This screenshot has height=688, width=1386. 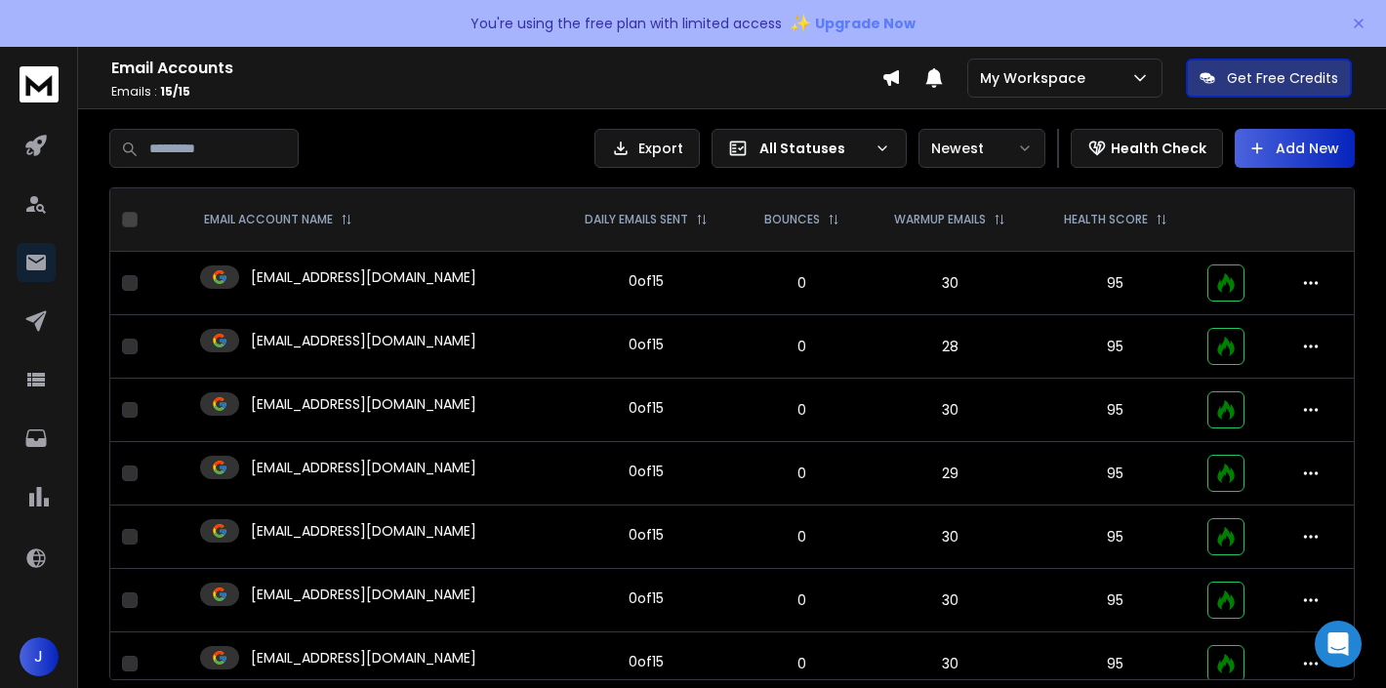 I want to click on button: Newest, so click(x=982, y=148).